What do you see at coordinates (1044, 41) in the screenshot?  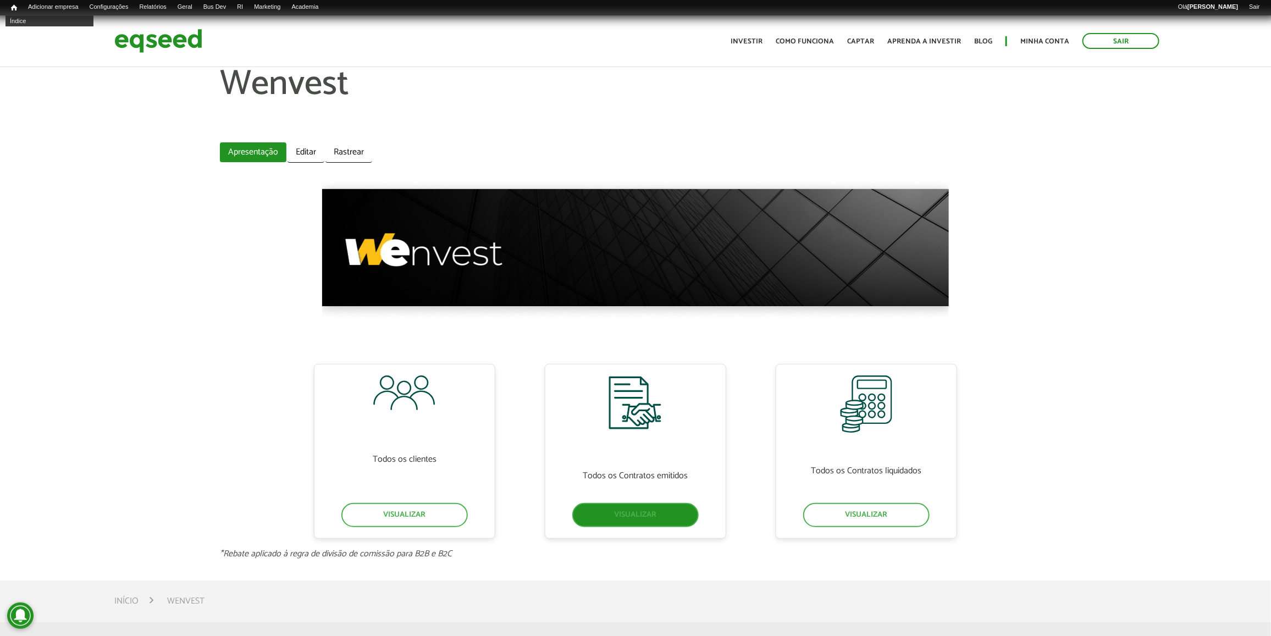 I see `a: Minha conta` at bounding box center [1044, 41].